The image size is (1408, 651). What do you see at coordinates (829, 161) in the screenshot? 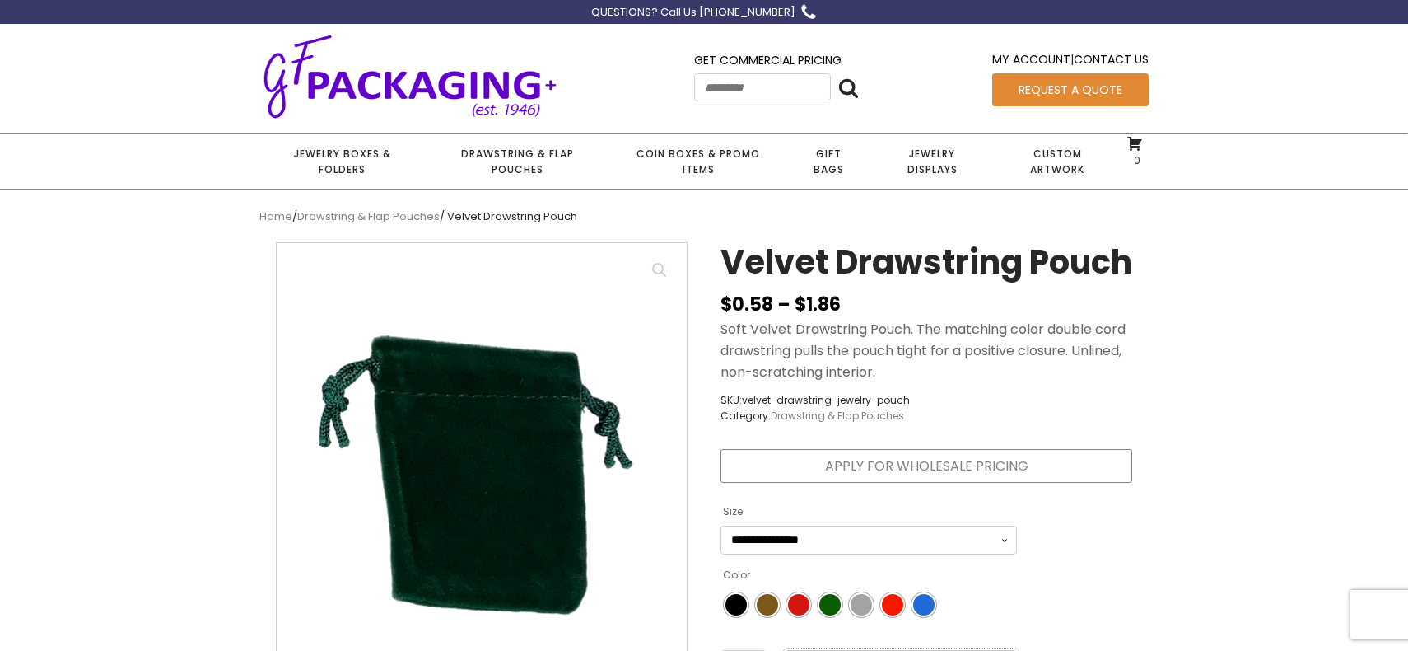
I see `a: Gift Bags` at bounding box center [829, 161].